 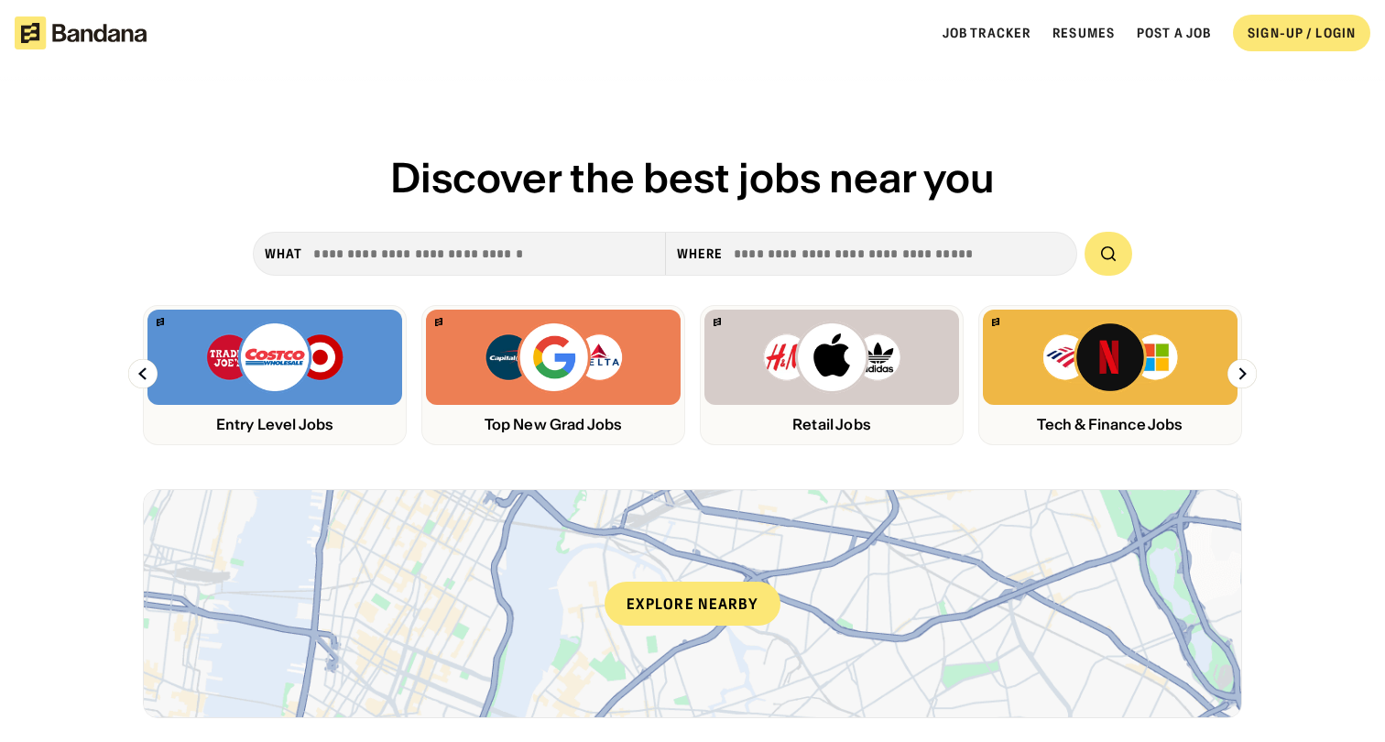 What do you see at coordinates (1083, 33) in the screenshot?
I see `span: Resumes` at bounding box center [1083, 33].